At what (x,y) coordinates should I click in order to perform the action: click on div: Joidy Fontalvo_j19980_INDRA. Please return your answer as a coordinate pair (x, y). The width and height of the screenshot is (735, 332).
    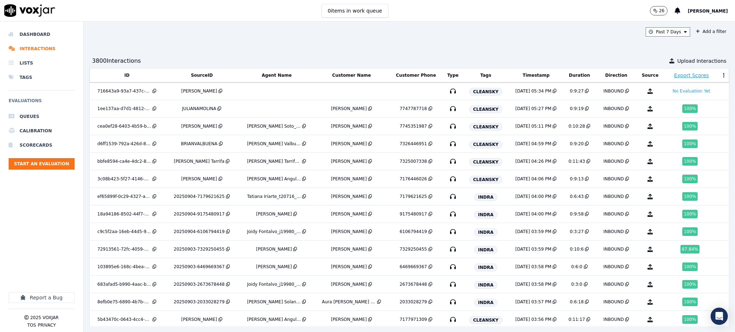
    Looking at the image, I should click on (274, 285).